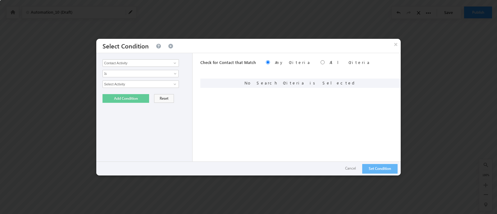 This screenshot has height=214, width=497. Describe the element at coordinates (125, 46) in the screenshot. I see `h3: Select Condition` at that location.